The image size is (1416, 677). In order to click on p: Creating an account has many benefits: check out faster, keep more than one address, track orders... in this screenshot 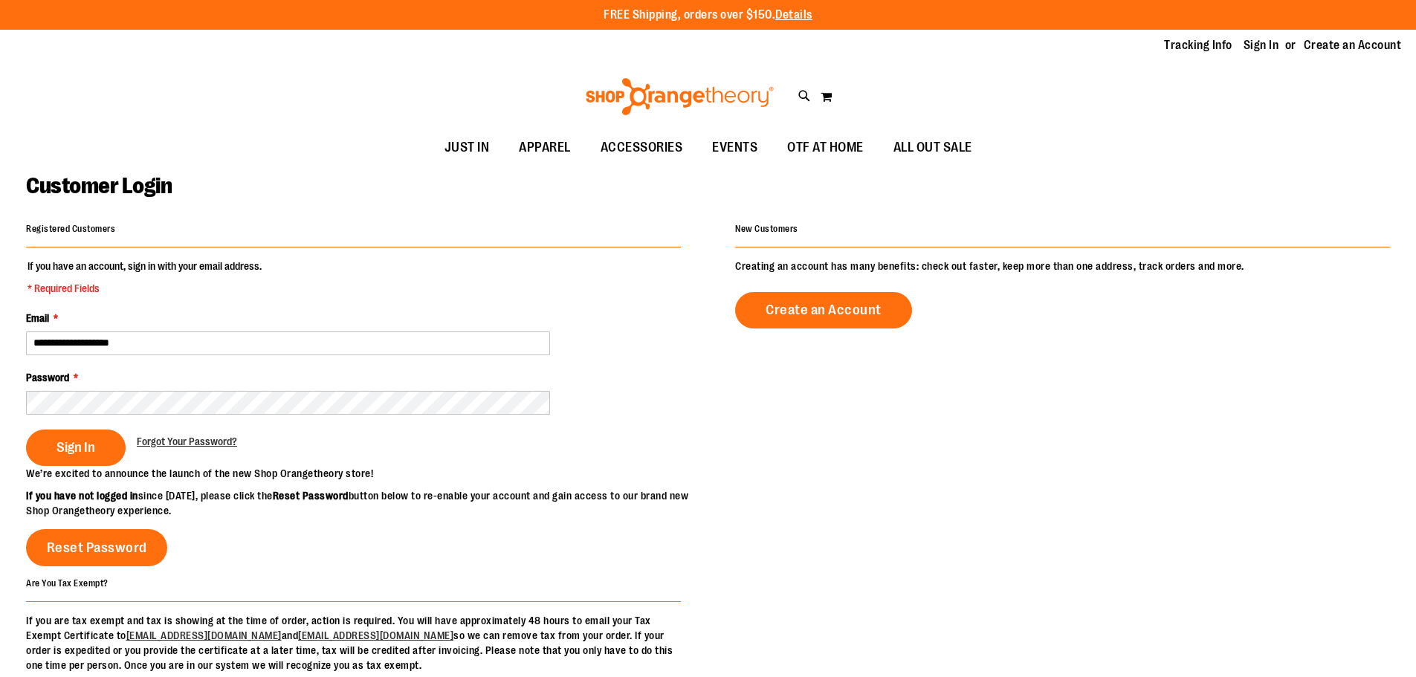, I will do `click(1062, 266)`.